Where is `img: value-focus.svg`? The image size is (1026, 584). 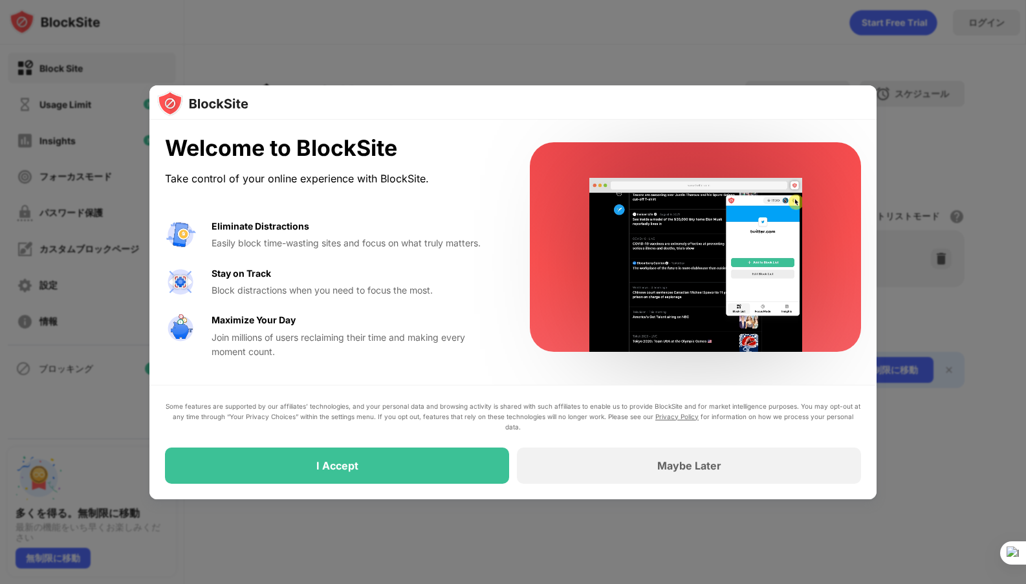 img: value-focus.svg is located at coordinates (181, 282).